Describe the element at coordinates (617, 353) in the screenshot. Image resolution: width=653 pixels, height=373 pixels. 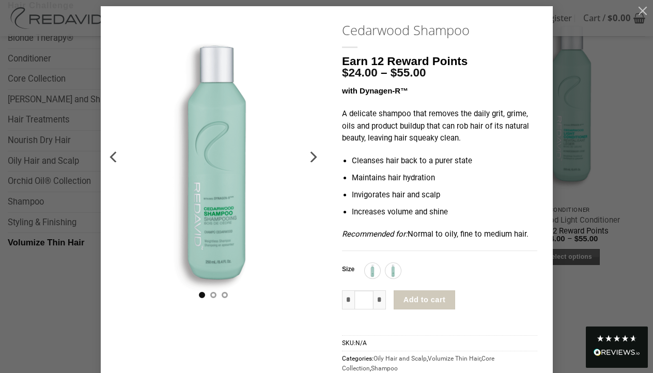
I see `div: REVIEWS.io` at that location.